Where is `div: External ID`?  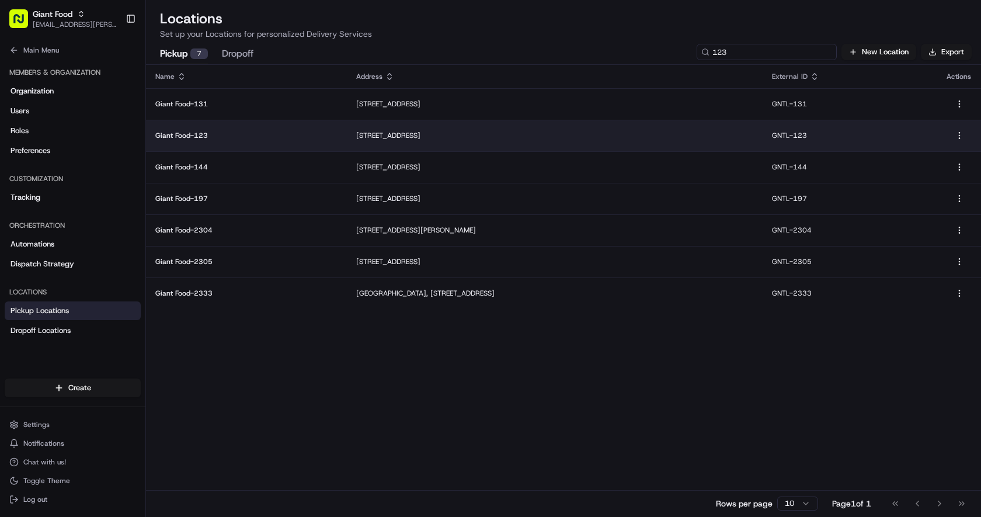 div: External ID is located at coordinates (849, 76).